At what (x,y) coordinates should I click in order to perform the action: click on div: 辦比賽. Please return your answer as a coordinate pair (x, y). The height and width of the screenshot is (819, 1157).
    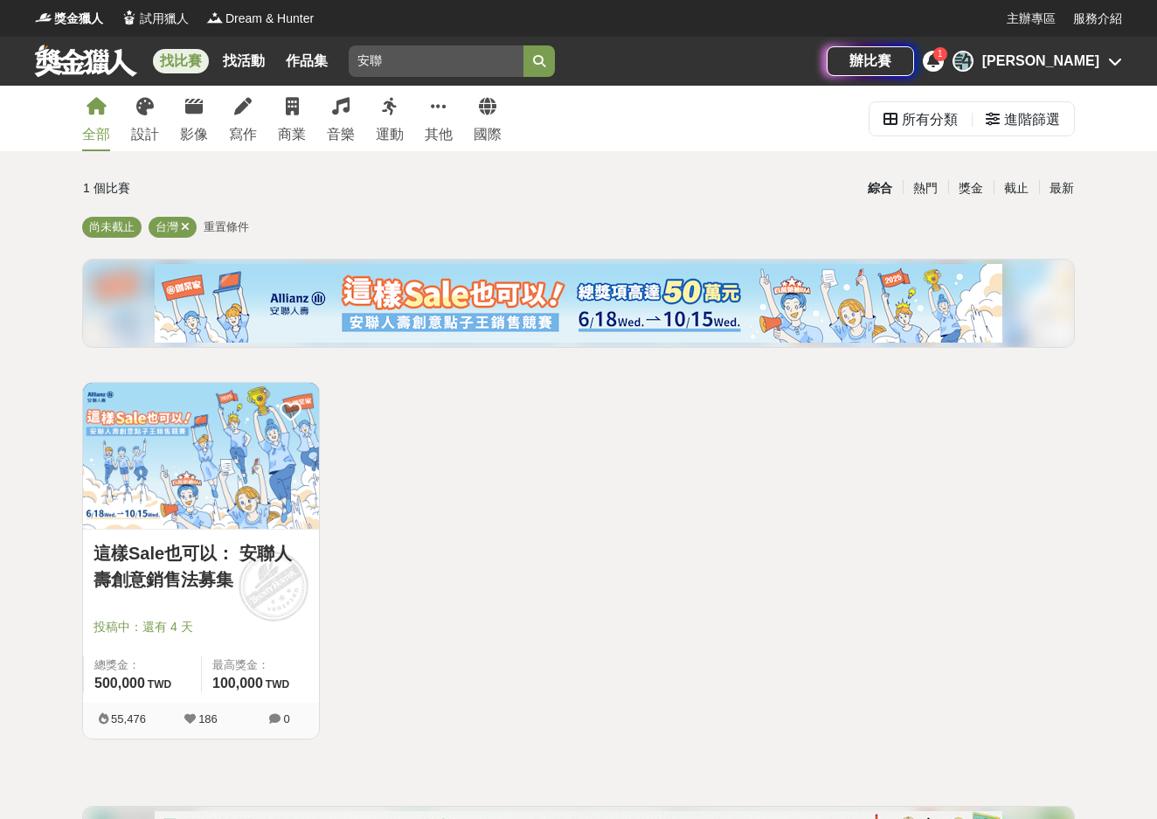
    Looking at the image, I should click on (870, 61).